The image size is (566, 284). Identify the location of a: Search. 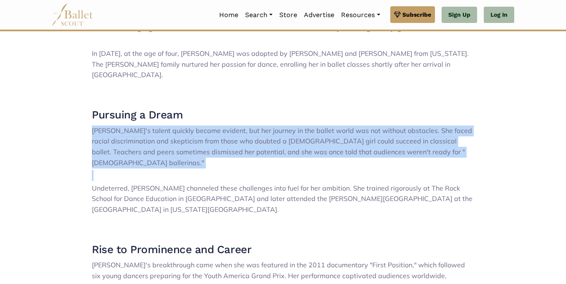
(259, 15).